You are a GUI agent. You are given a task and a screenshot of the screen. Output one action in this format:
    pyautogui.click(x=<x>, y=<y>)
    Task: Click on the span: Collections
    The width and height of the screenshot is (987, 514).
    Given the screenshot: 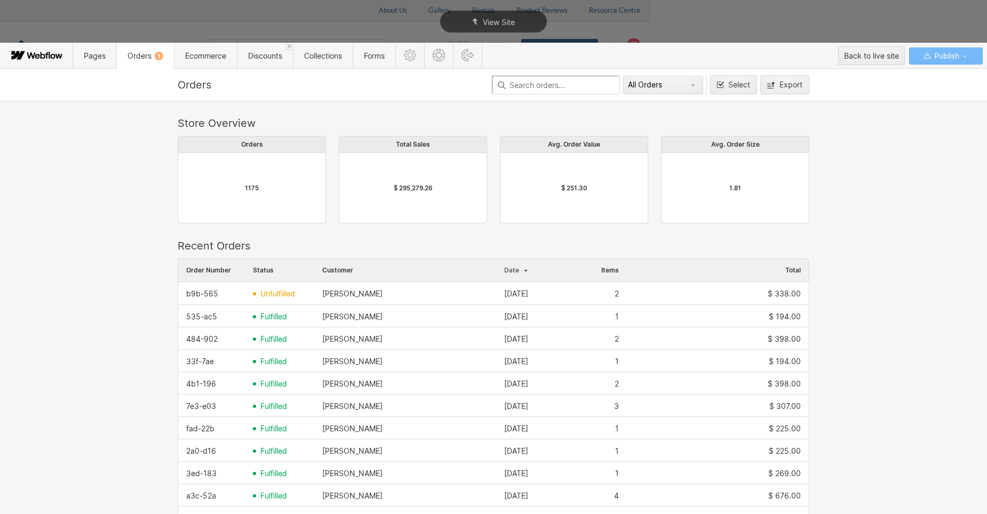 What is the action you would take?
    pyautogui.click(x=323, y=55)
    